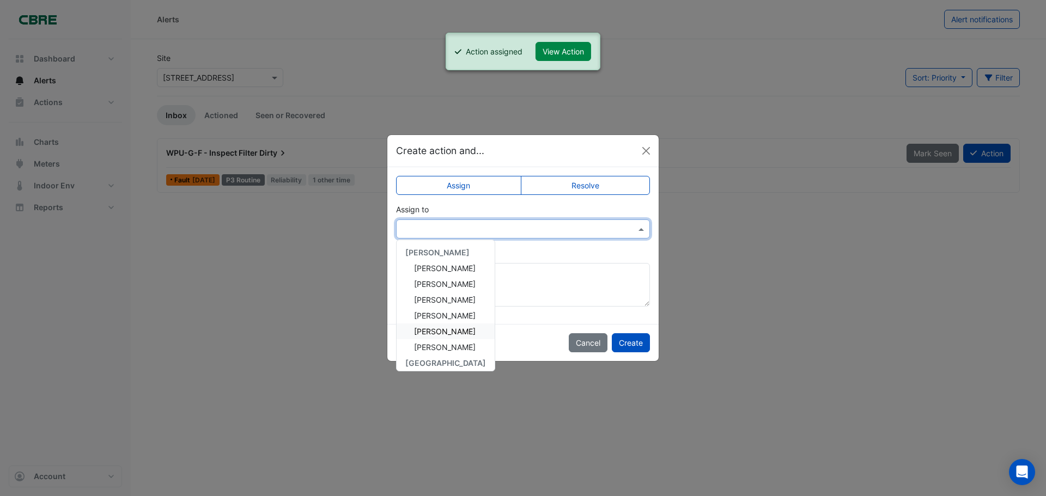  Describe the element at coordinates (440, 151) in the screenshot. I see `h5: Create action and...` at that location.